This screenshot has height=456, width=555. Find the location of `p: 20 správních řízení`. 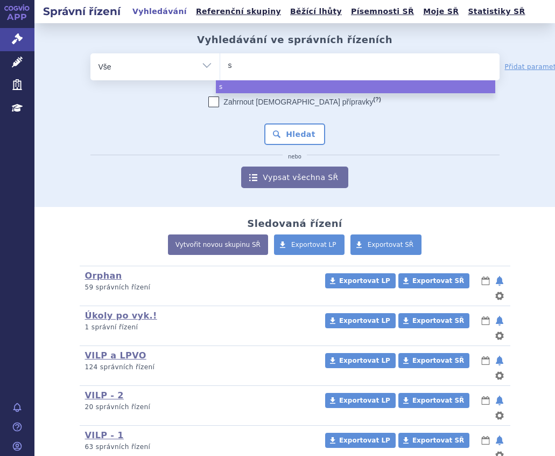

p: 20 správních řízení is located at coordinates (200, 407).